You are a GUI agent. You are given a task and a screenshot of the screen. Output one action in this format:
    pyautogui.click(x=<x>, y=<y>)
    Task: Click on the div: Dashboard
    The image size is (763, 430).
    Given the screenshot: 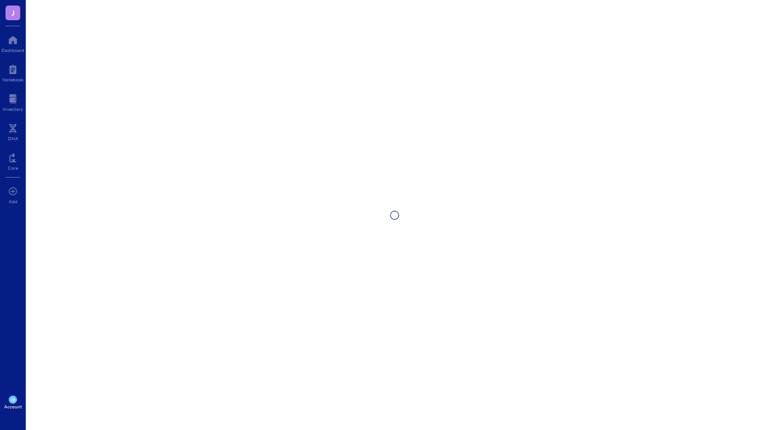 What is the action you would take?
    pyautogui.click(x=13, y=50)
    